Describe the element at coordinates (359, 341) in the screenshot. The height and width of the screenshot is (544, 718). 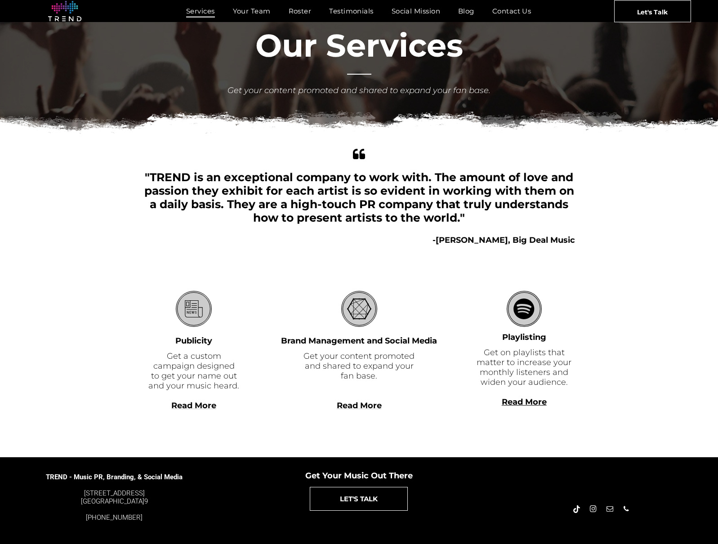
I see `font: Brand Management and Social Media` at that location.